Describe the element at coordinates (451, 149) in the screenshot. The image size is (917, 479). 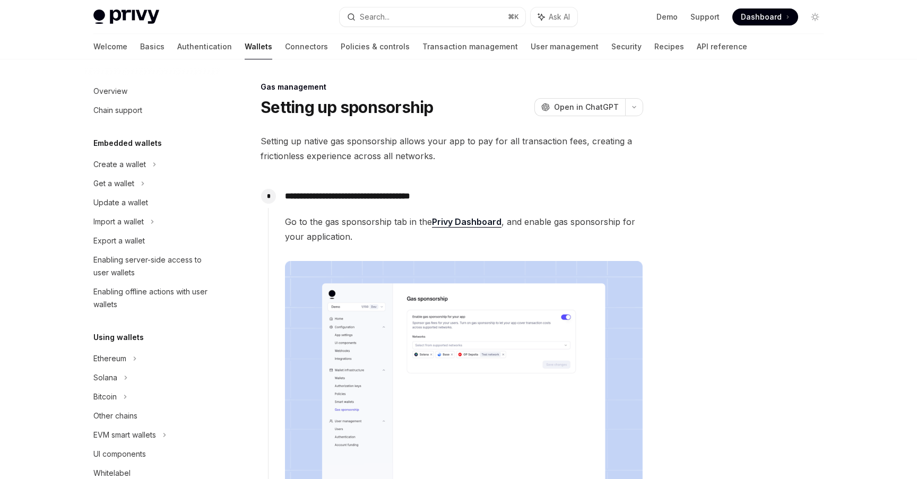
I see `span: Setting up native gas sponsorship allows your app to pay for all transaction fees, creating a fri...` at that location.